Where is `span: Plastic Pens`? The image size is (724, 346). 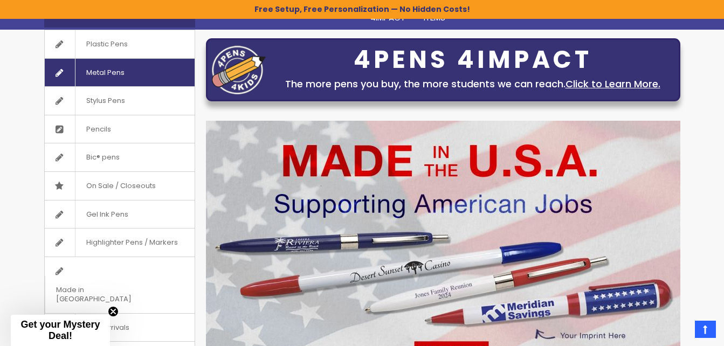 span: Plastic Pens is located at coordinates (107, 44).